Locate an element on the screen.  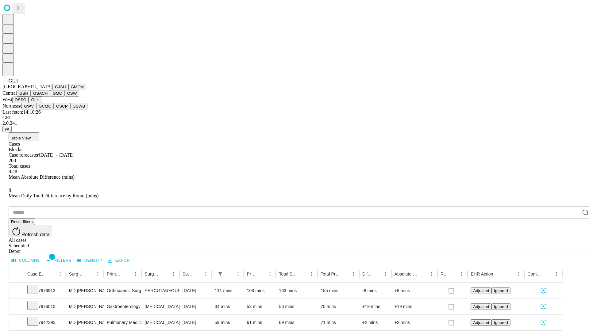
div: Predicted In Room Duration is located at coordinates (252, 274).